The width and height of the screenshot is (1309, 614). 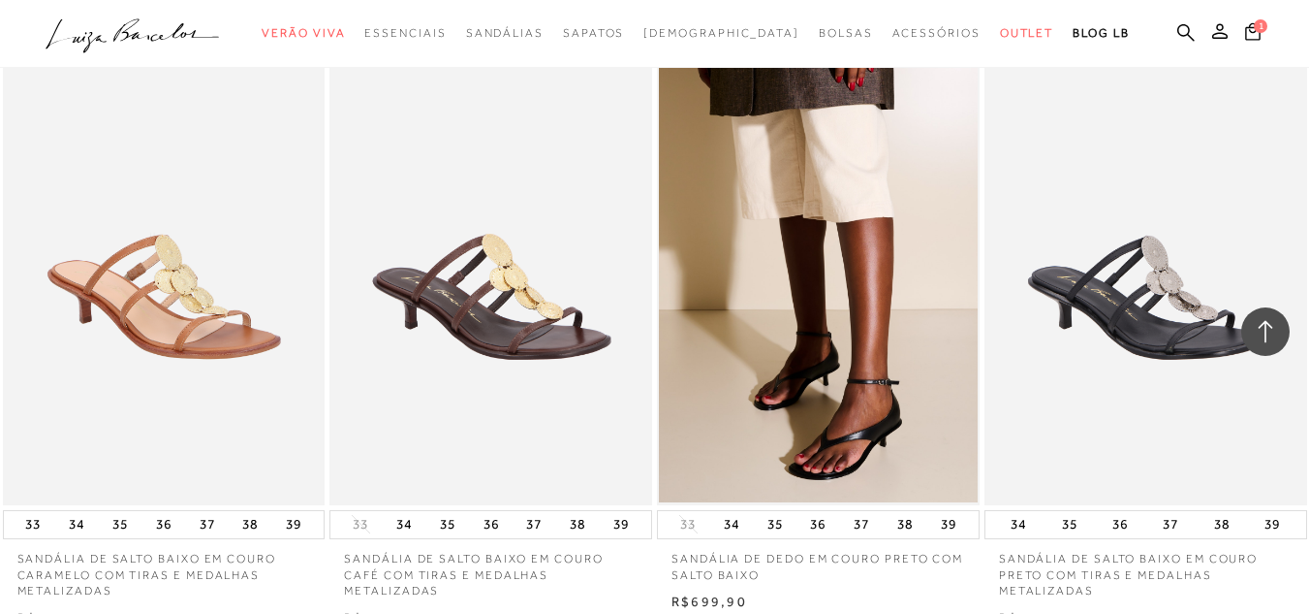 What do you see at coordinates (818, 263) in the screenshot?
I see `a: SANDÁLIA DE DEDO EM COURO PRETO COM SALTO BAIXO SANDÁLIA DE DEDO EM COURO PRETO COM SALTO BAIXO` at bounding box center [818, 263].